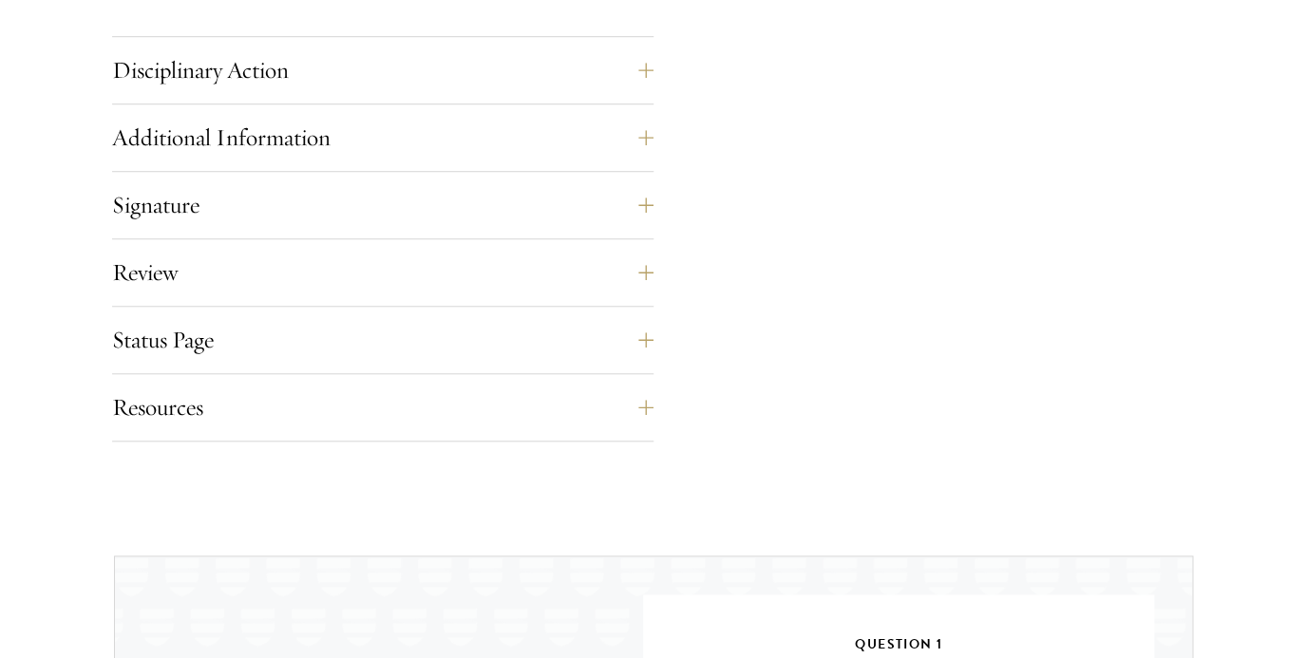 Image resolution: width=1307 pixels, height=658 pixels. I want to click on button: Review, so click(383, 273).